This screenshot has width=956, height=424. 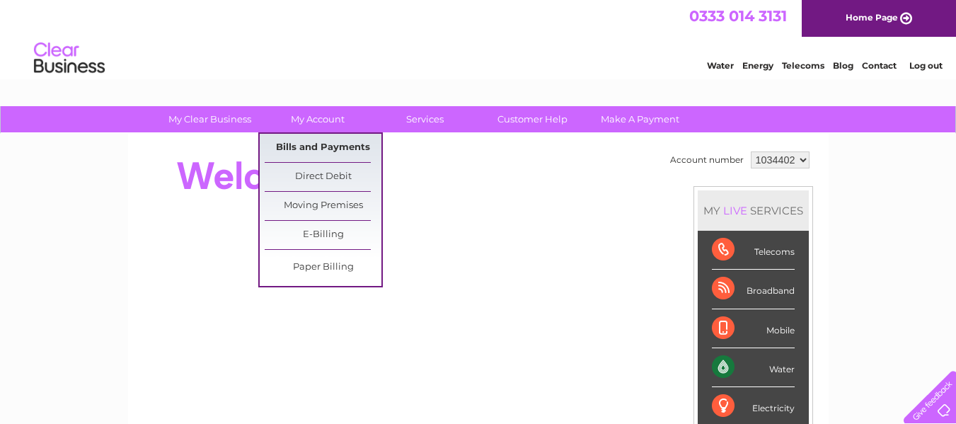 I want to click on a: Customer Help, so click(x=532, y=119).